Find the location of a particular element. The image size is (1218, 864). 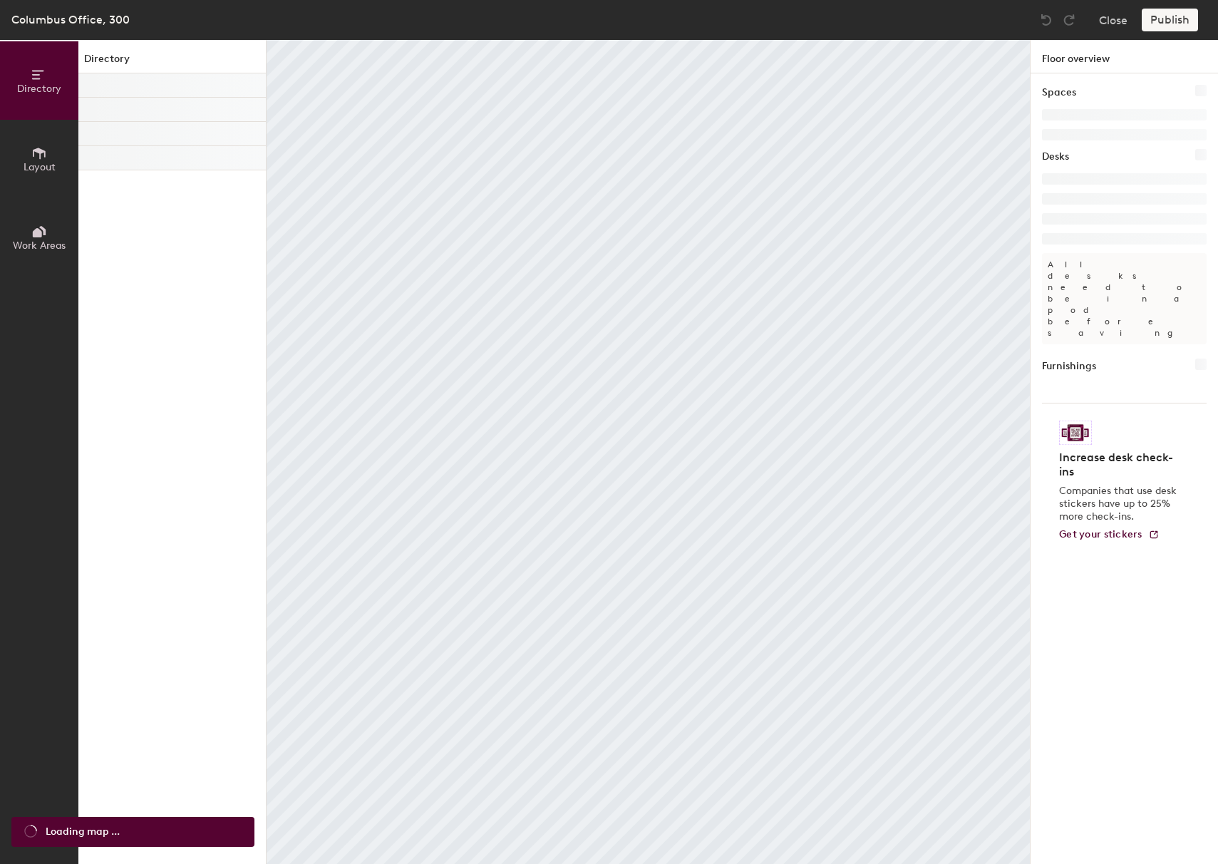

h1: Floor overview is located at coordinates (1124, 56).